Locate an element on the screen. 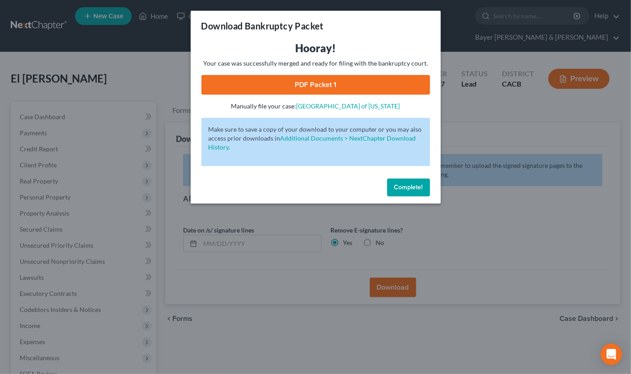 This screenshot has height=374, width=631. h3: Download Bankruptcy Packet is located at coordinates (262, 26).